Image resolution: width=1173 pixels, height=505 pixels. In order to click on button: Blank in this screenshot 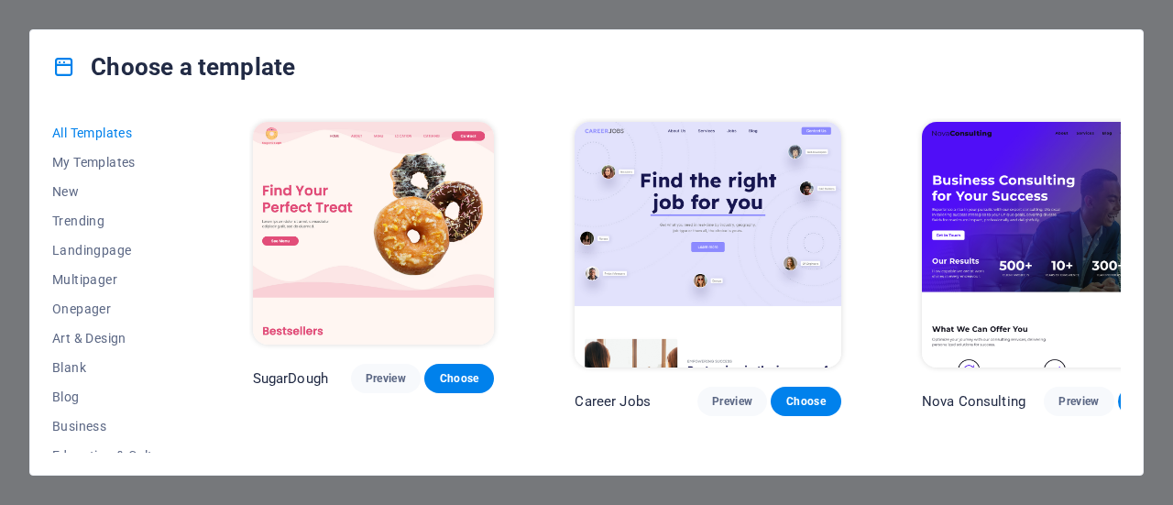, I will do `click(112, 368)`.